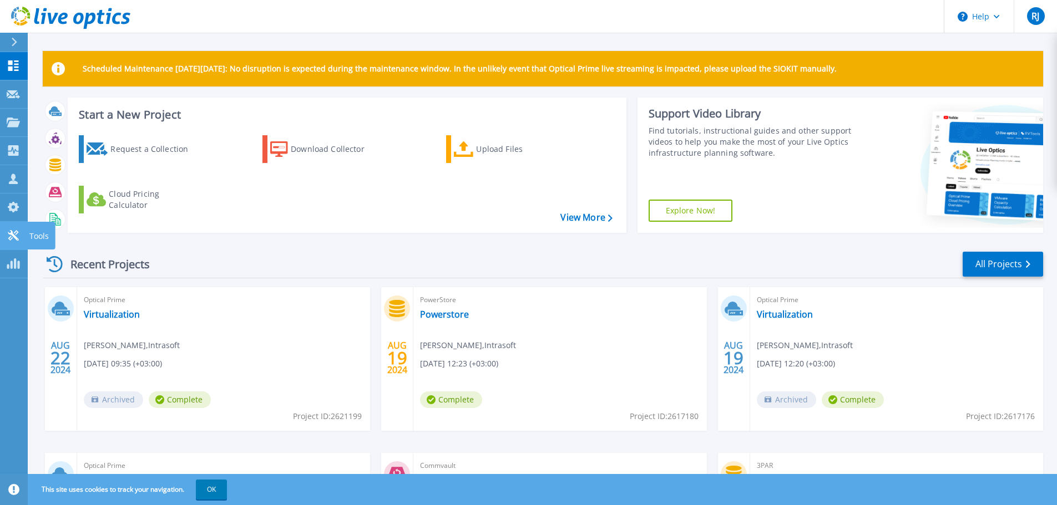 The width and height of the screenshot is (1057, 505). Describe the element at coordinates (104, 264) in the screenshot. I see `div: Recent Projects` at that location.